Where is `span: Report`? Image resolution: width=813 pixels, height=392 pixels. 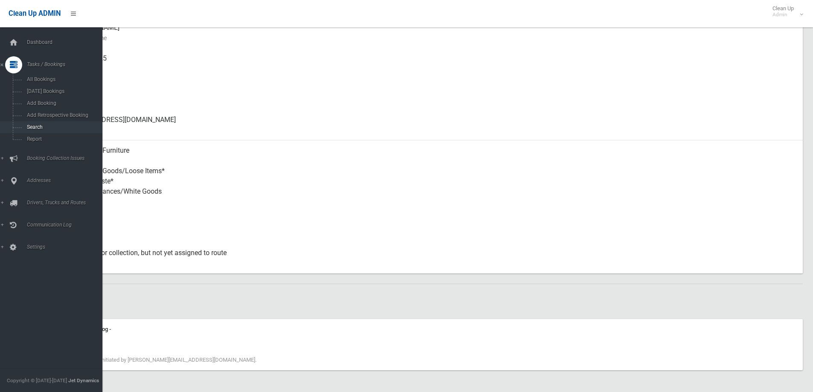
span: Report is located at coordinates (63, 139).